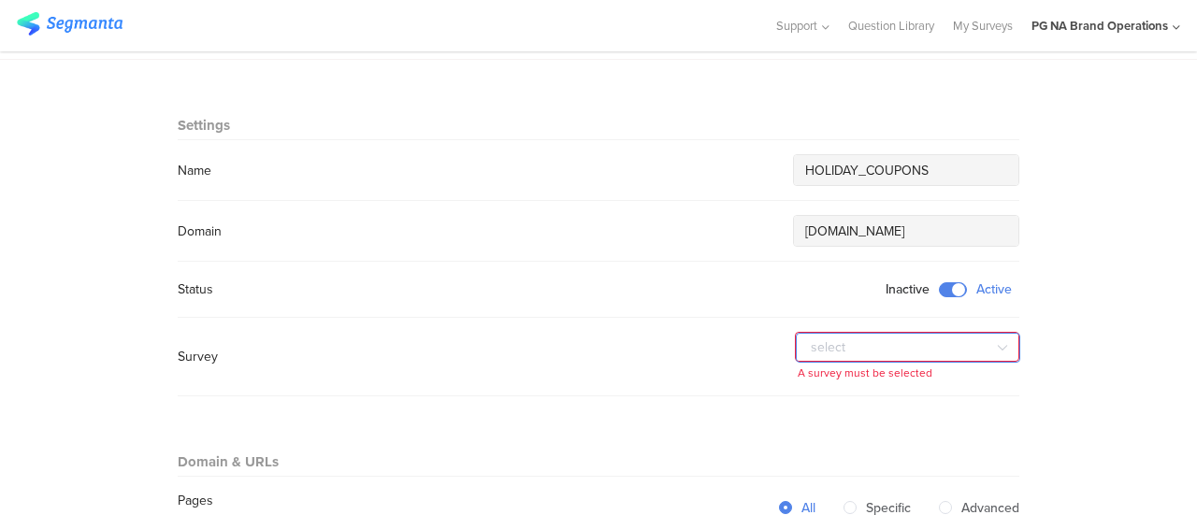  What do you see at coordinates (251, 500) in the screenshot?
I see `div: Pages` at bounding box center [251, 500].